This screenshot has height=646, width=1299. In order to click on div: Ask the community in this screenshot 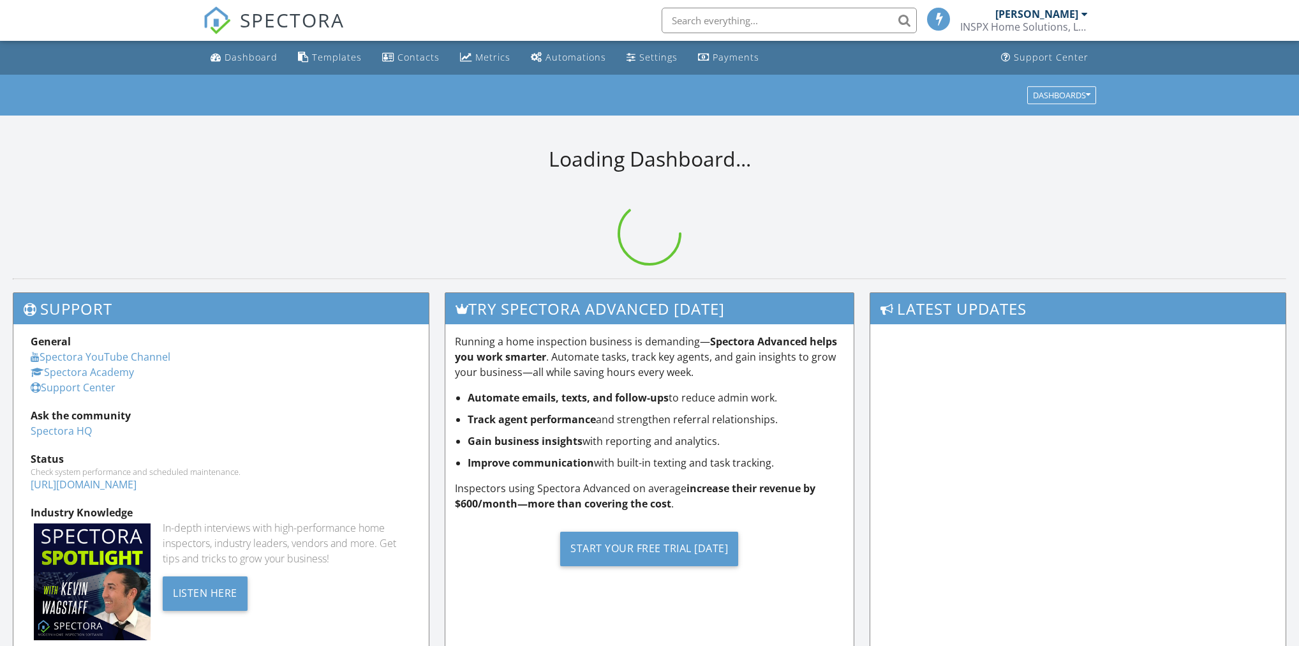, I will do `click(221, 415)`.